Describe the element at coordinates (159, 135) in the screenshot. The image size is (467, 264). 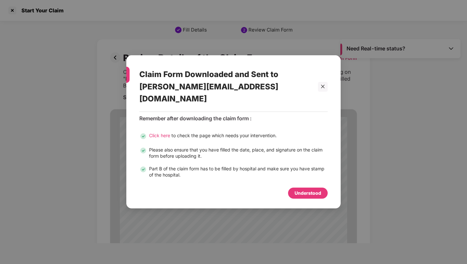
I see `span: Click here` at that location.